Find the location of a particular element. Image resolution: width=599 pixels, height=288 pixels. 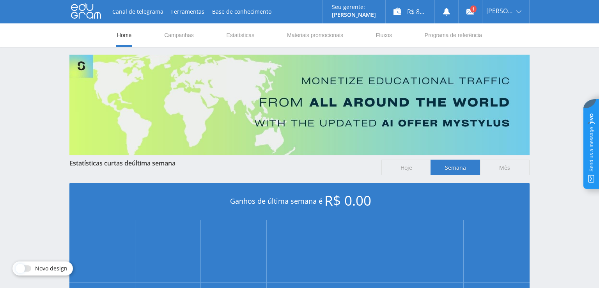

span: Semana is located at coordinates (455, 167).